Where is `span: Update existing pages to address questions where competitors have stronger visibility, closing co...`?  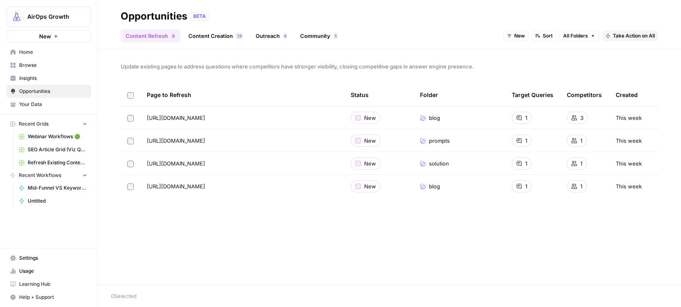 span: Update existing pages to address questions where competitors have stronger visibility, closing co... is located at coordinates (389, 66).